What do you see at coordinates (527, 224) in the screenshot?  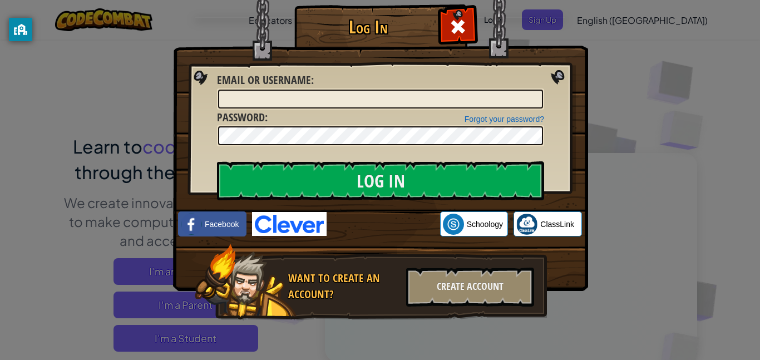 I see `img: classlink-logo-small.png` at bounding box center [527, 224].